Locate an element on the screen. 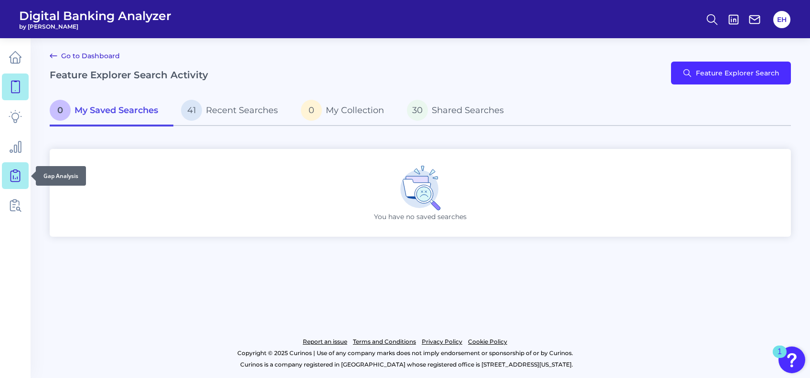 The height and width of the screenshot is (378, 810). a: Terms and Conditions is located at coordinates (384, 342).